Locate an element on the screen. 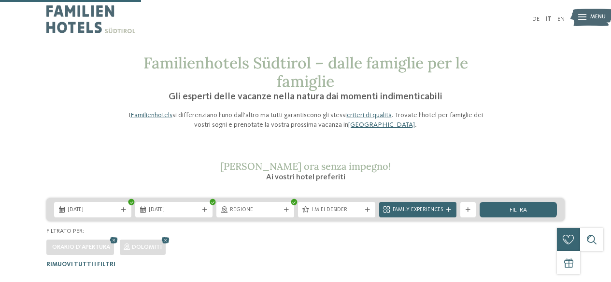  span: Rimuovi tutti i filtri is located at coordinates (81, 264).